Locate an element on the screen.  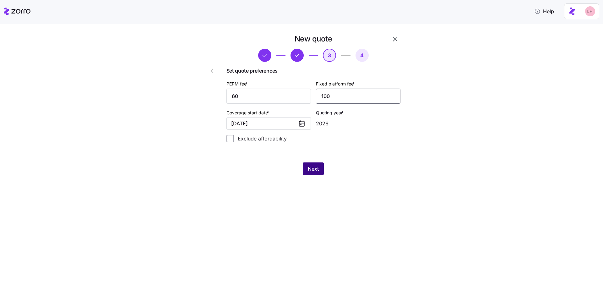
input: PEPM $ is located at coordinates (269, 96).